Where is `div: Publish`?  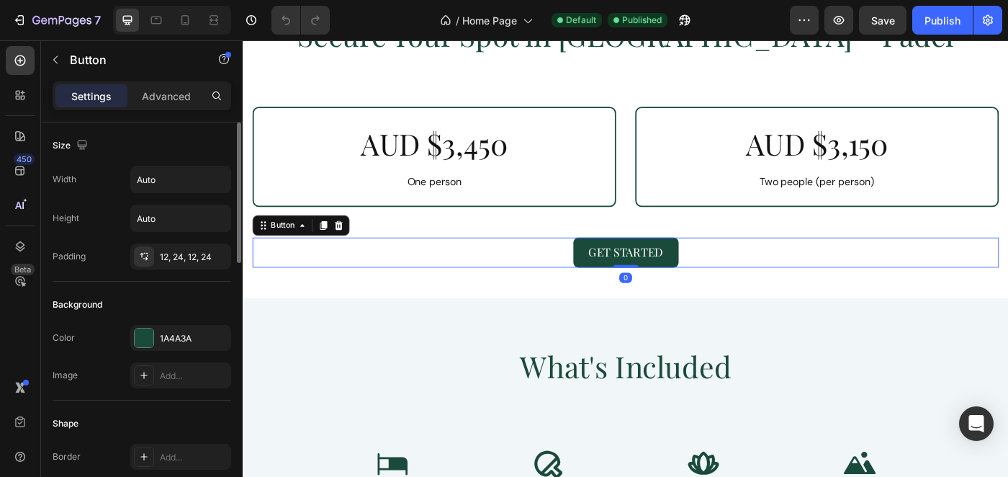 div: Publish is located at coordinates (943, 20).